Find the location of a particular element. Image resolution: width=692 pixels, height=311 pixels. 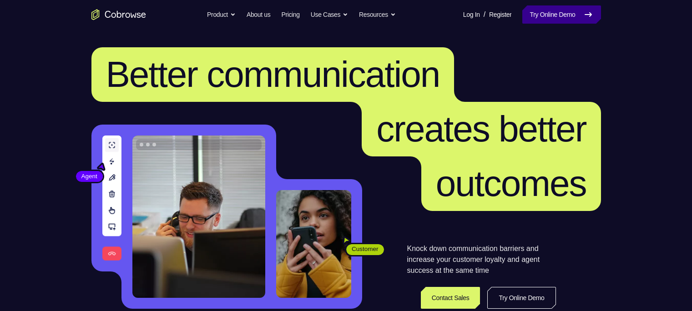

a: About us is located at coordinates (258, 15).